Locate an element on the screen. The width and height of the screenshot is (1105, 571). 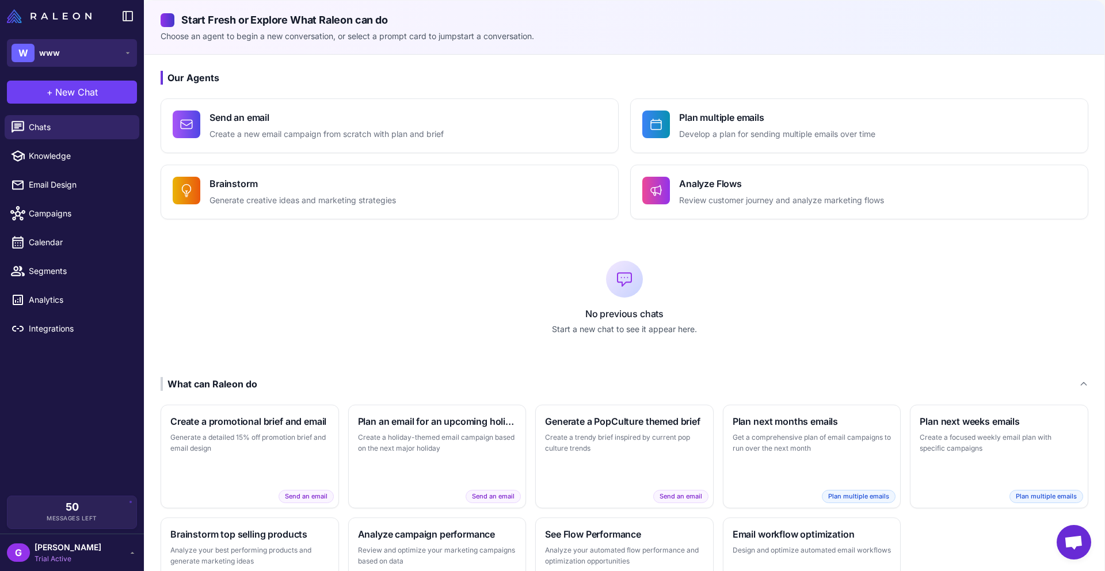
p: Generate creative ideas and marketing strategies is located at coordinates (303, 200).